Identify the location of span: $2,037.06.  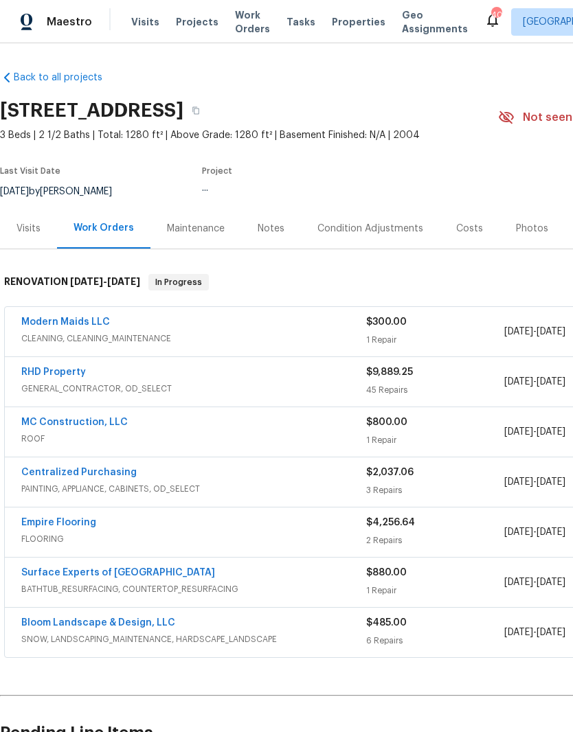
(389, 472).